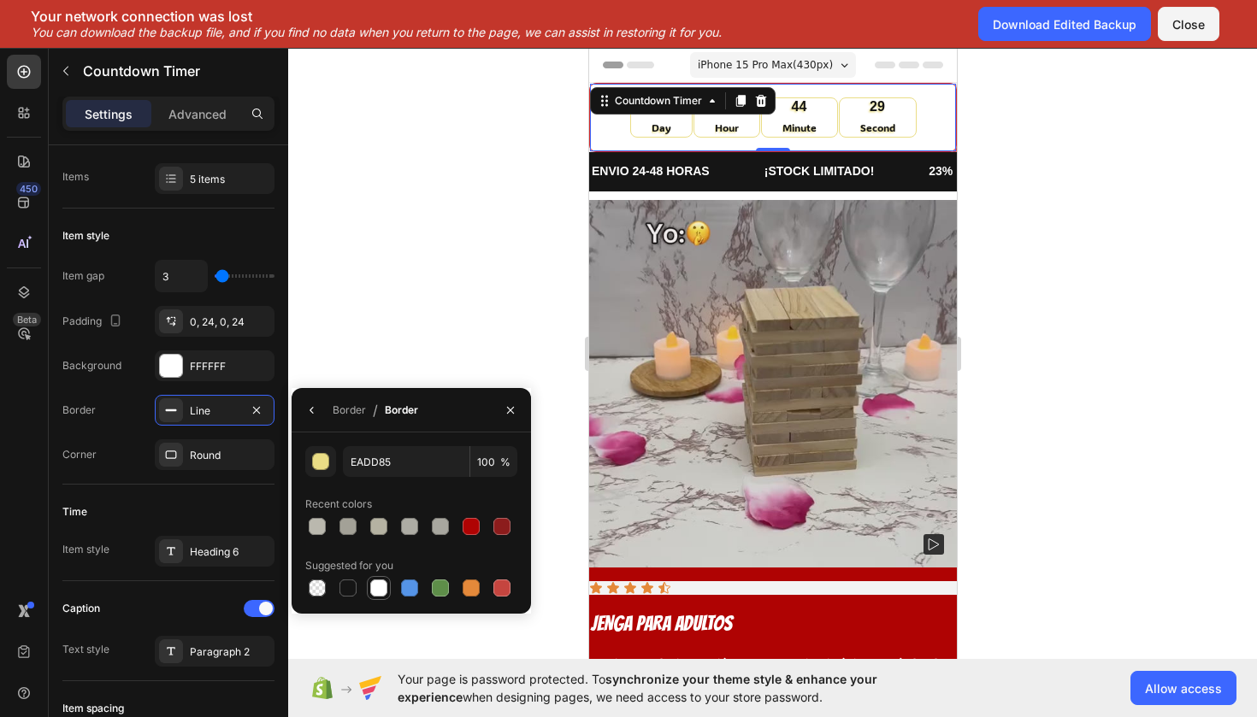  I want to click on p: Advanced, so click(197, 114).